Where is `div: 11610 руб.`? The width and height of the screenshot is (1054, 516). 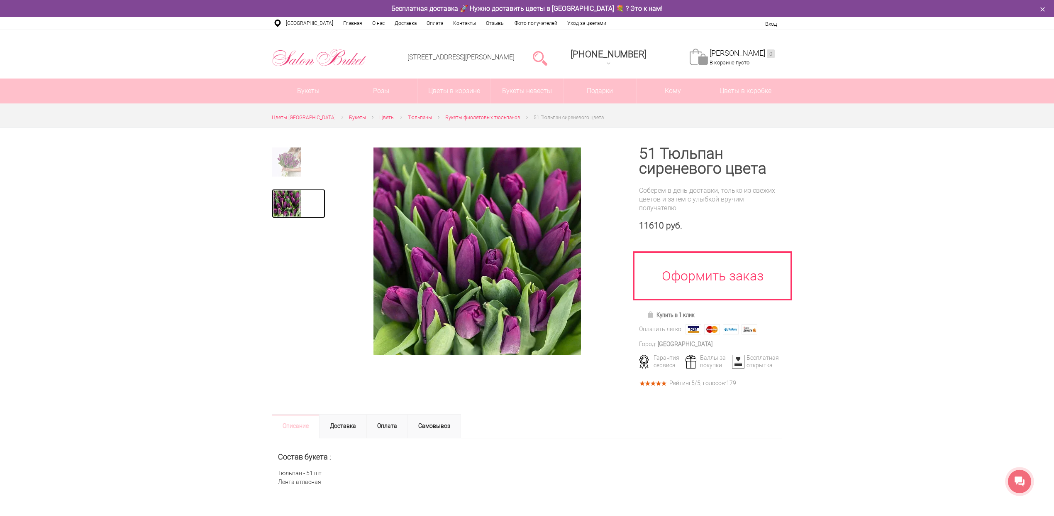
div: 11610 руб. is located at coordinates (711, 225).